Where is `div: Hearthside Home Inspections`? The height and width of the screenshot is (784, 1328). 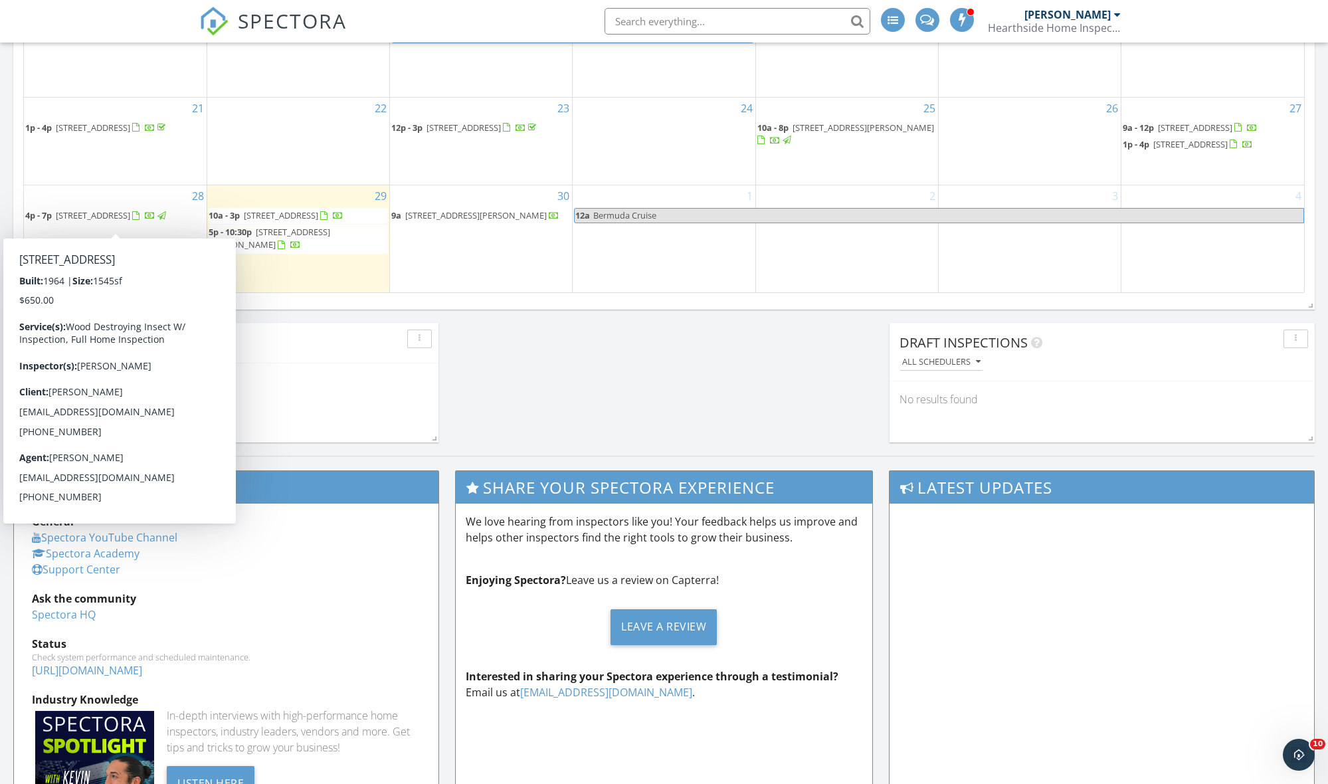
div: Hearthside Home Inspections is located at coordinates (1054, 28).